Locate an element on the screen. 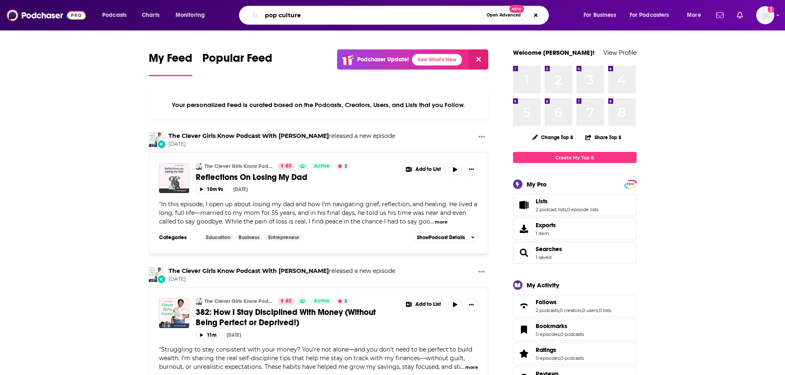 The height and width of the screenshot is (375, 785). span: For Podcasters is located at coordinates (649, 15).